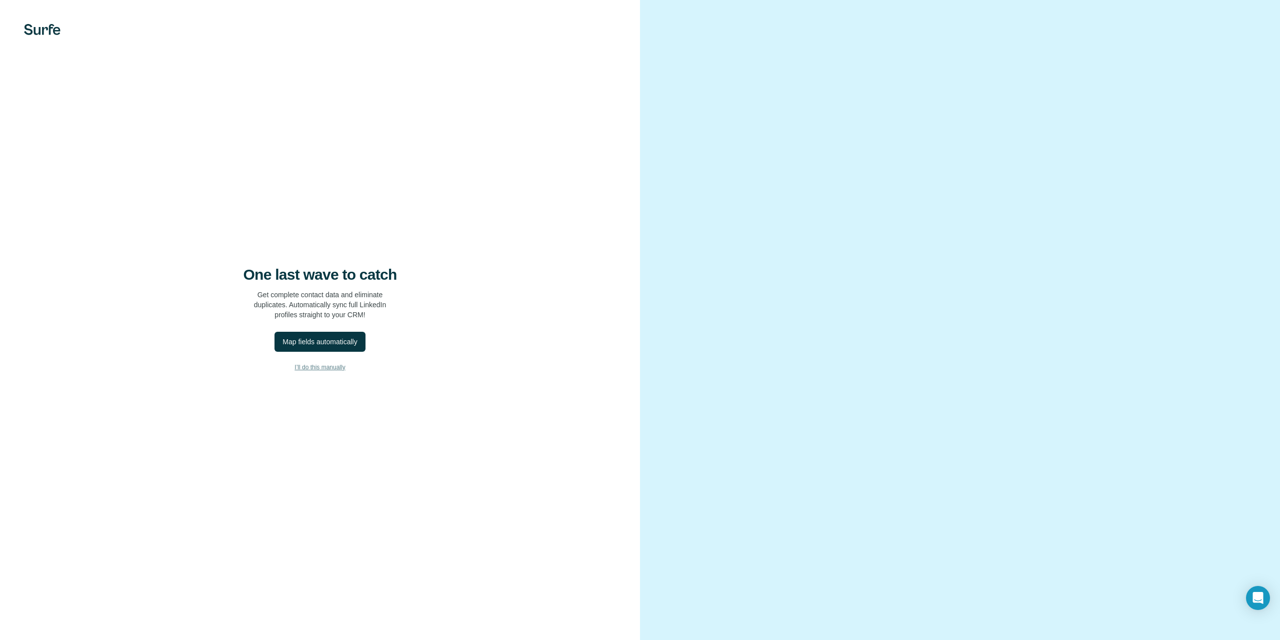 Image resolution: width=1280 pixels, height=640 pixels. Describe the element at coordinates (42, 30) in the screenshot. I see `img: Surfe's logo` at that location.